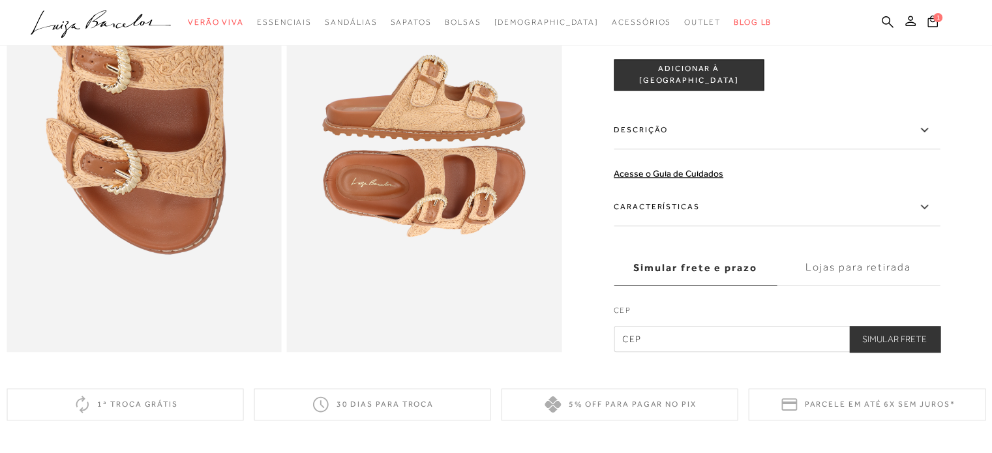 This screenshot has width=992, height=453. I want to click on button: Simular Frete, so click(894, 339).